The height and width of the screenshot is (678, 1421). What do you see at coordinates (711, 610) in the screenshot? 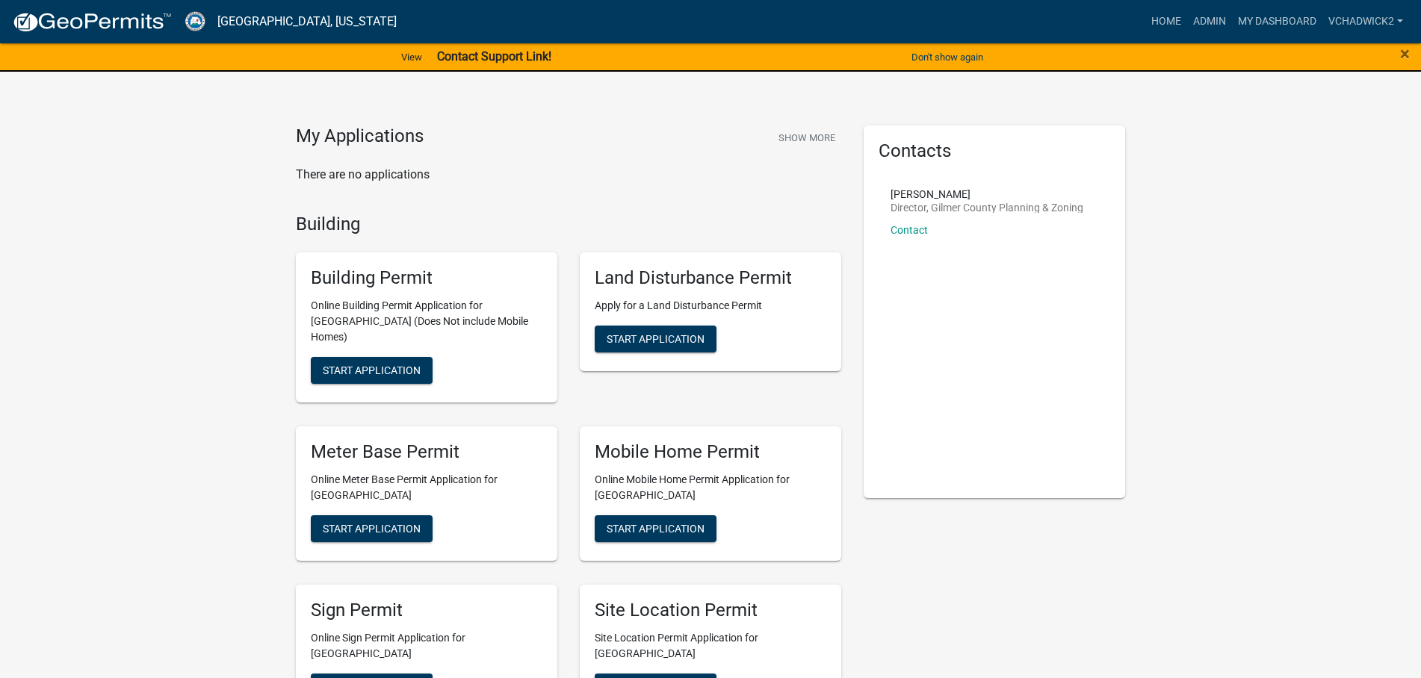
I see `h5: Site Location Permit` at bounding box center [711, 610].